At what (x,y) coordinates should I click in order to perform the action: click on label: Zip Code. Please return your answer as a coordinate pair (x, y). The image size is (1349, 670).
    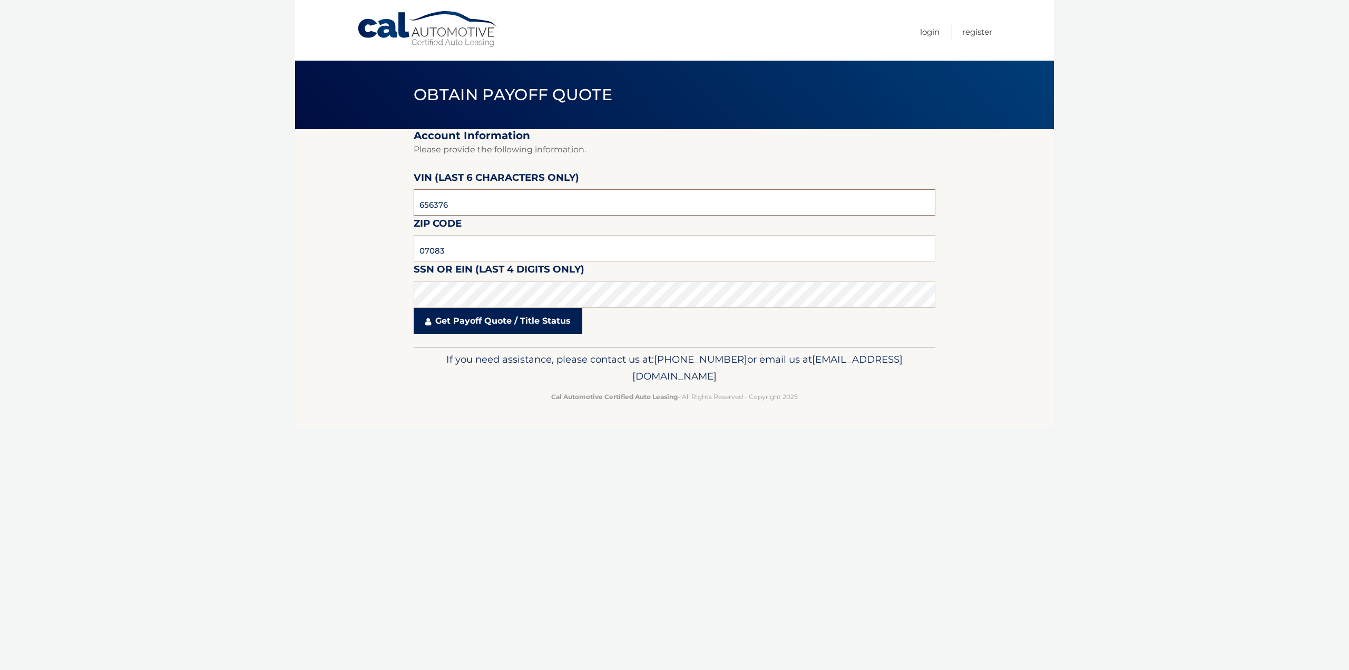
    Looking at the image, I should click on (437, 225).